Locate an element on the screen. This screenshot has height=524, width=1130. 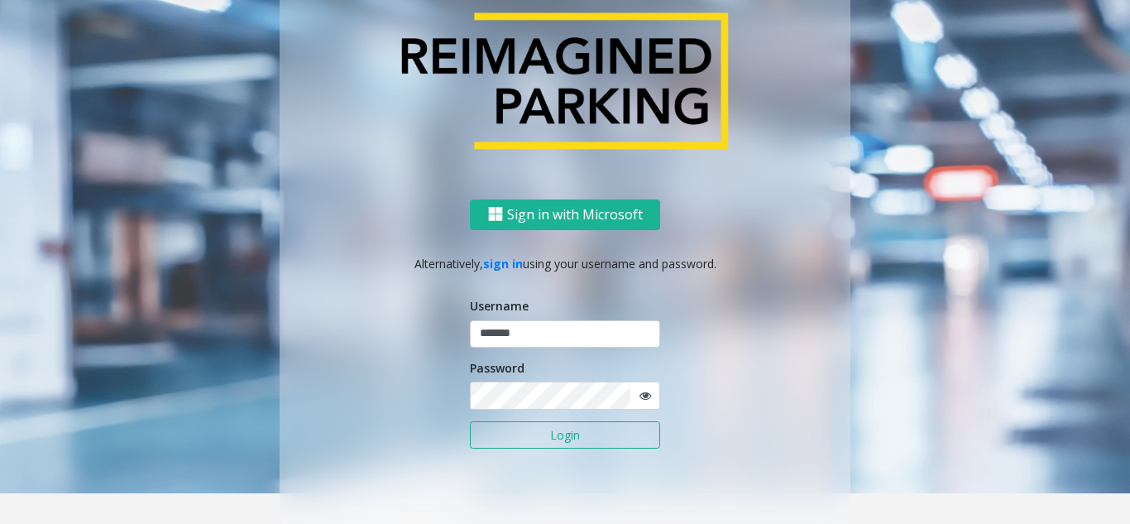
label: Username is located at coordinates (499, 305).